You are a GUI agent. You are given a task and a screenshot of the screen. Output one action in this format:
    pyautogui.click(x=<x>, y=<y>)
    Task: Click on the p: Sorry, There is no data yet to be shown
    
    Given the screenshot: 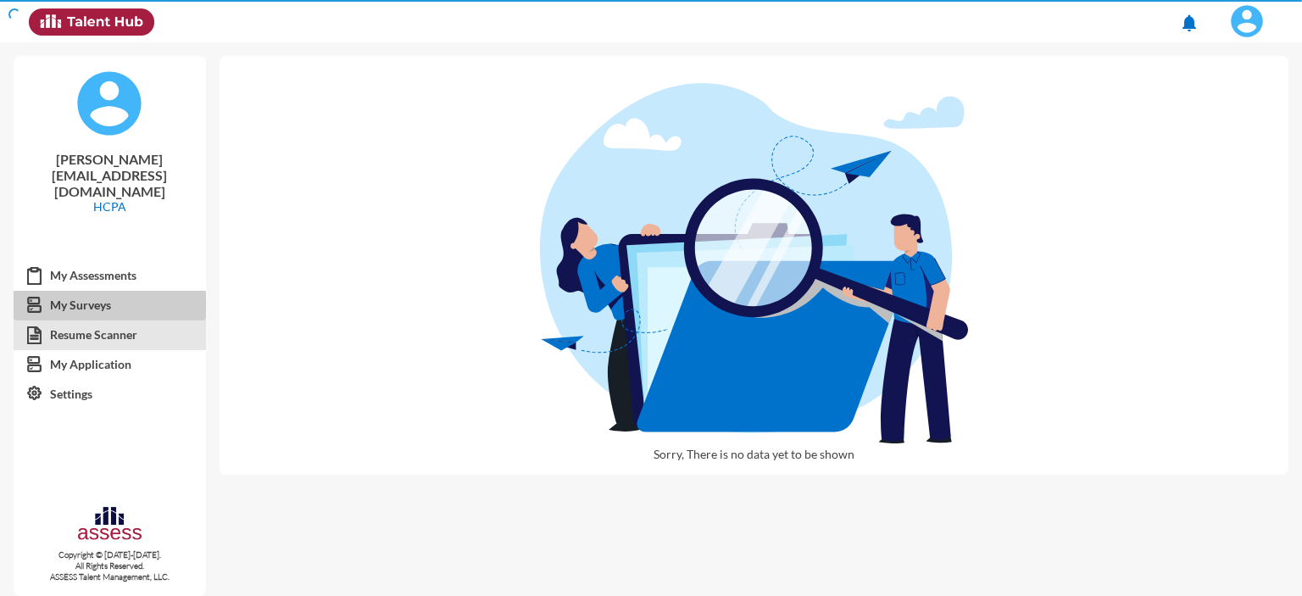 What is the action you would take?
    pyautogui.click(x=754, y=460)
    